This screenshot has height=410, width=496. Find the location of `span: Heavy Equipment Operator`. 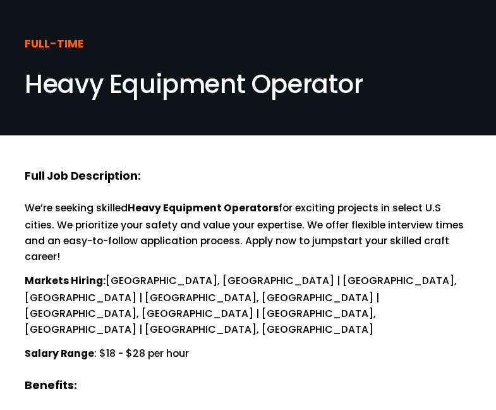

span: Heavy Equipment Operator is located at coordinates (193, 84).